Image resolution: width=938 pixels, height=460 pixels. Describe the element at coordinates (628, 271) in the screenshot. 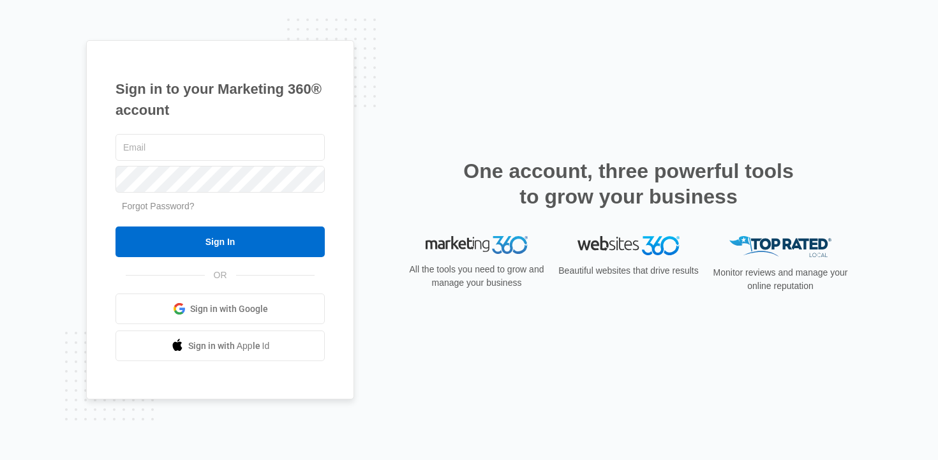

I see `p: Beautiful websites that drive results` at that location.